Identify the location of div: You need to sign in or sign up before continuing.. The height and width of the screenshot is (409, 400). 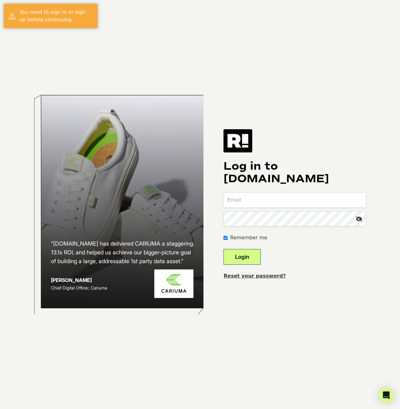
(56, 16).